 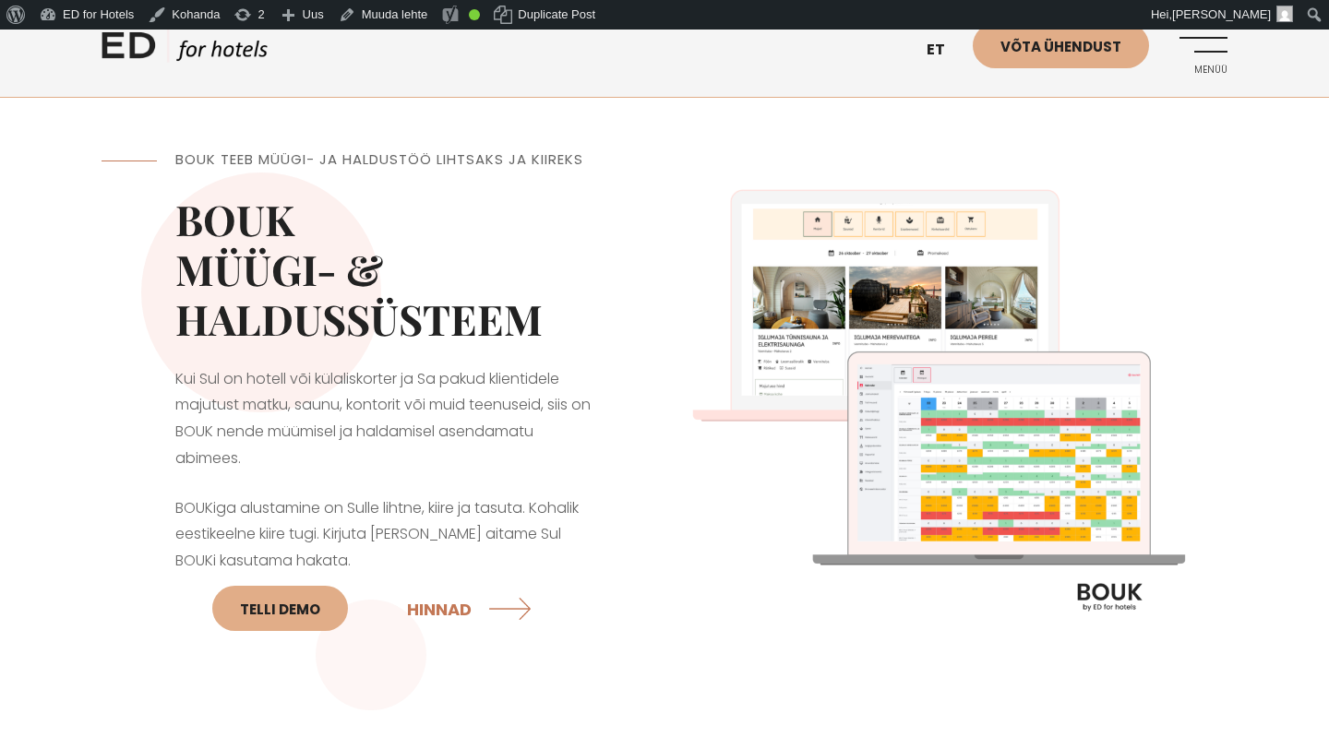 What do you see at coordinates (1201, 48) in the screenshot?
I see `a: Menüü` at bounding box center [1201, 48].